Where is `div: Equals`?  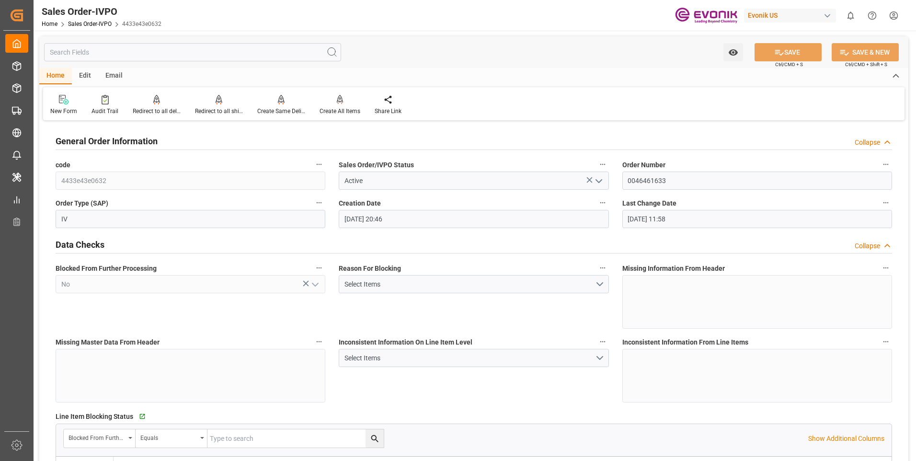
div: Equals is located at coordinates (169, 436).